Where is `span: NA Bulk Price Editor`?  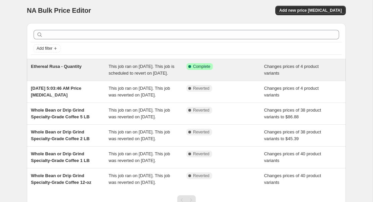
span: NA Bulk Price Editor is located at coordinates (59, 10).